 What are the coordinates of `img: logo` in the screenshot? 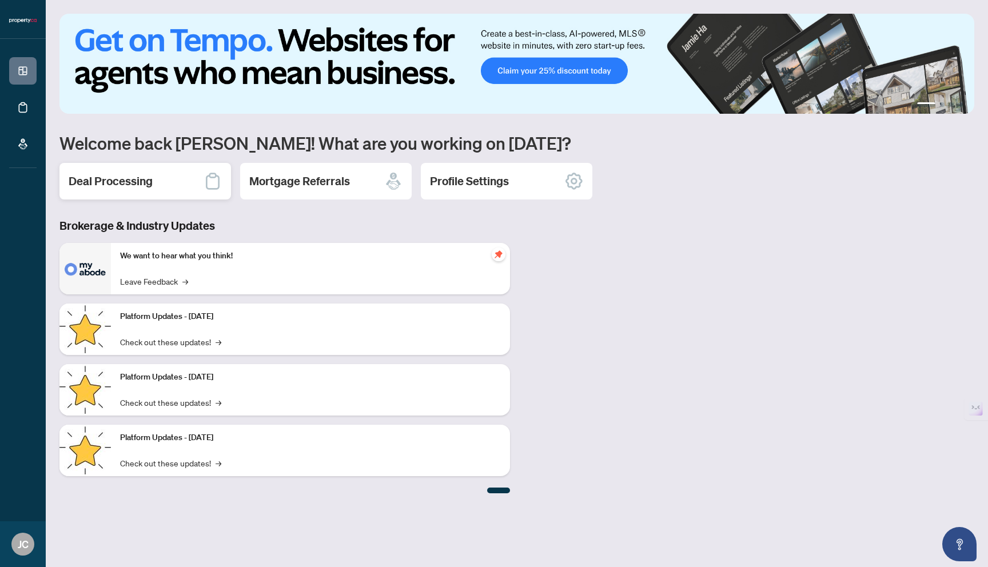 It's located at (23, 21).